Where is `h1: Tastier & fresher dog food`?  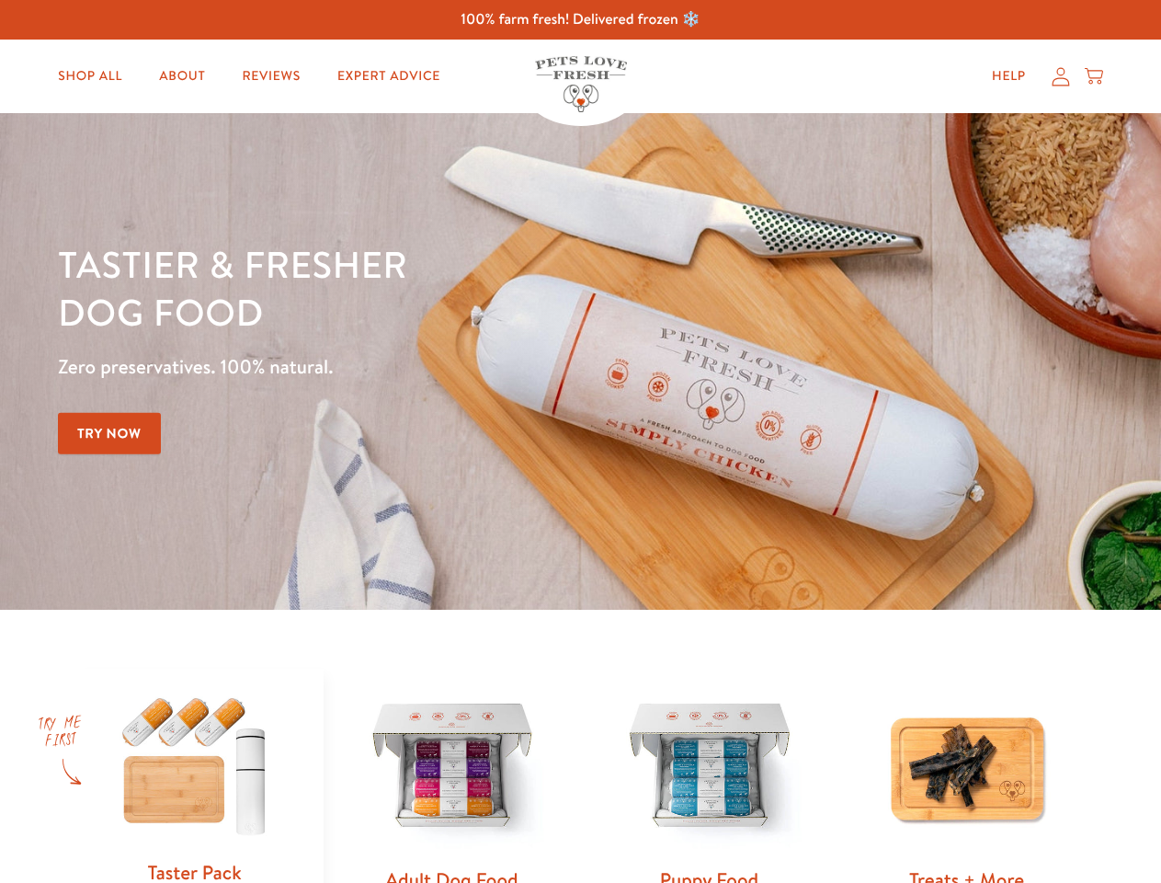 h1: Tastier & fresher dog food is located at coordinates (406, 288).